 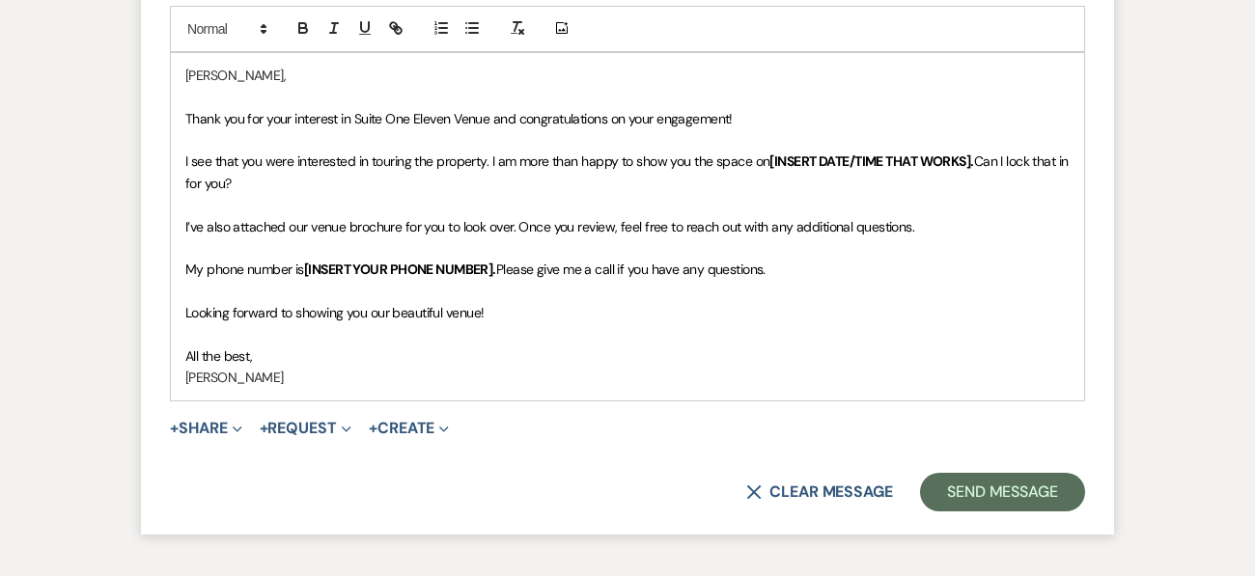 What do you see at coordinates (206, 429) in the screenshot?
I see `button: Share` at bounding box center [206, 429].